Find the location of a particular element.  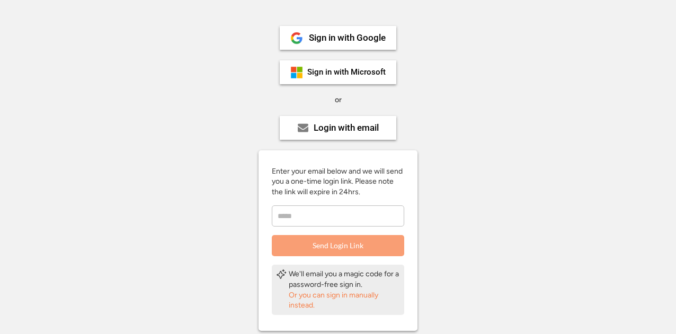

div: or is located at coordinates (338, 100).